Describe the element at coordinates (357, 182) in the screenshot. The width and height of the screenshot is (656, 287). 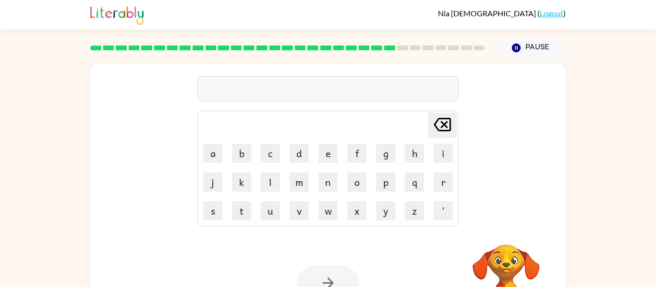
I see `button: o` at that location.